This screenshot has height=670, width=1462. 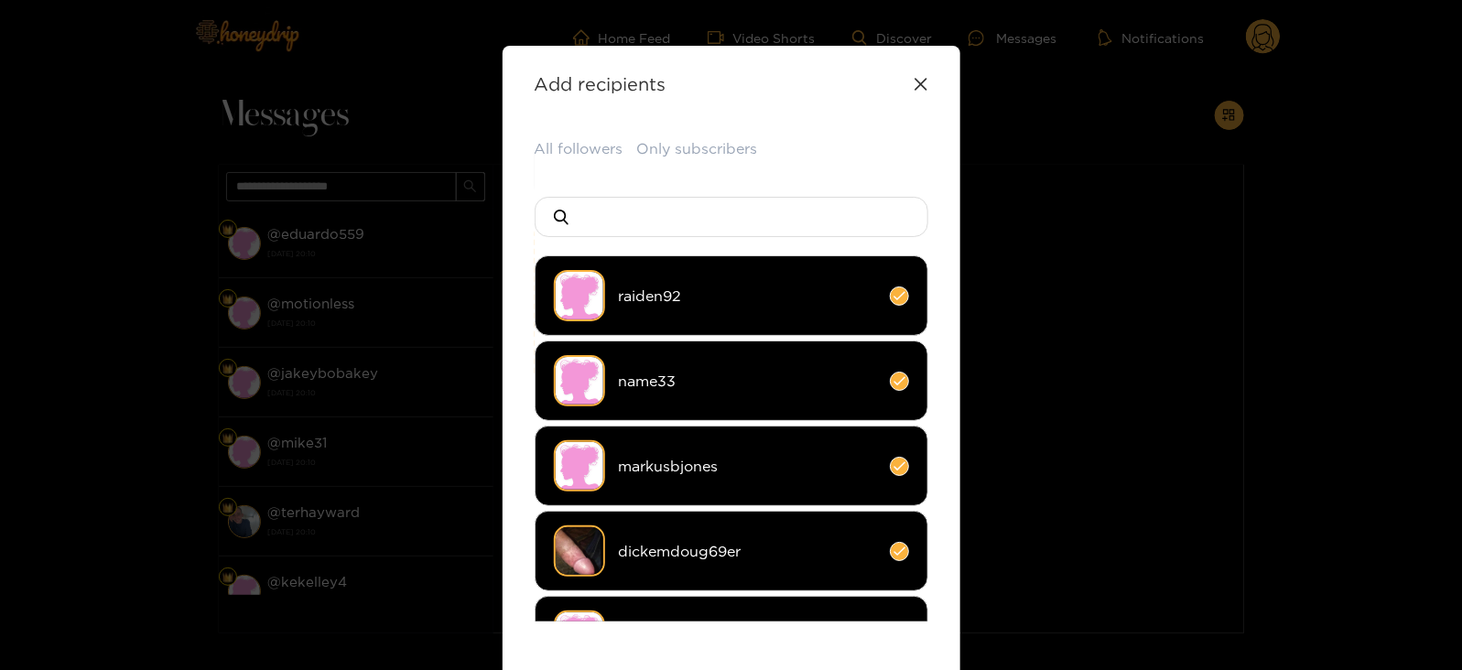 I want to click on span: dickemdoug69er, so click(x=747, y=551).